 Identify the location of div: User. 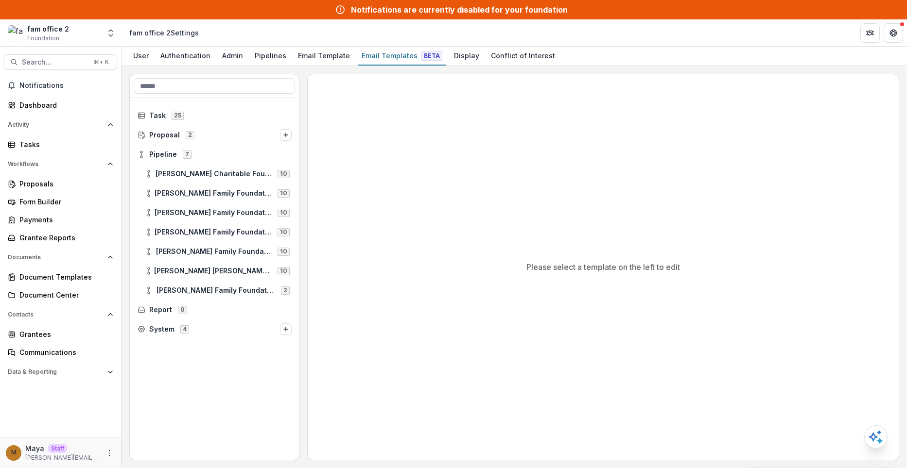
(141, 55).